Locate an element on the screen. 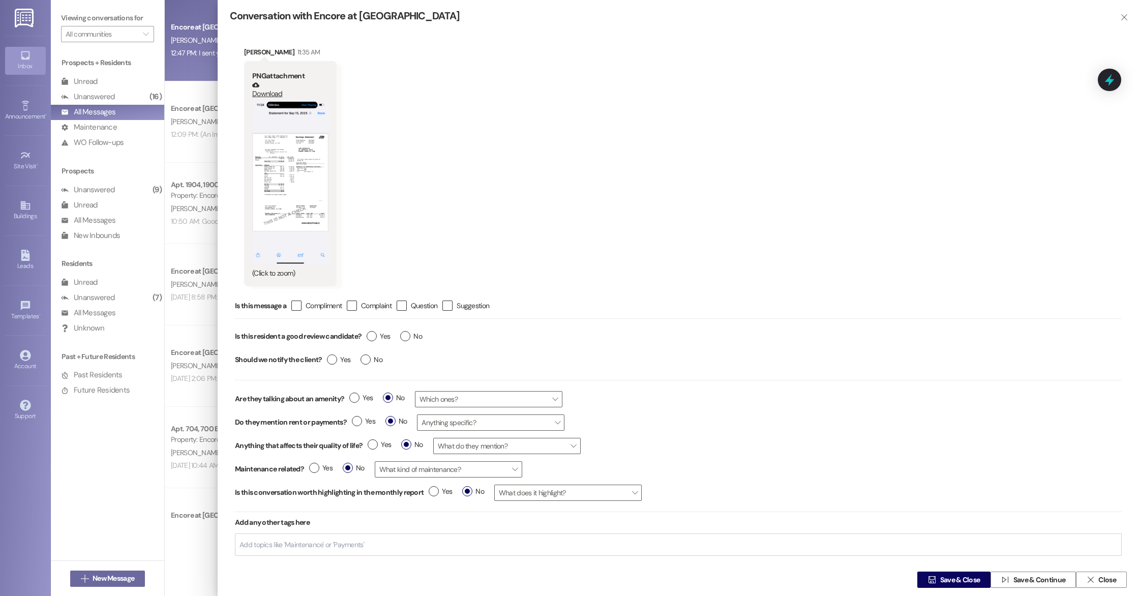 The image size is (1139, 596). button: Zoom image is located at coordinates (290, 182).